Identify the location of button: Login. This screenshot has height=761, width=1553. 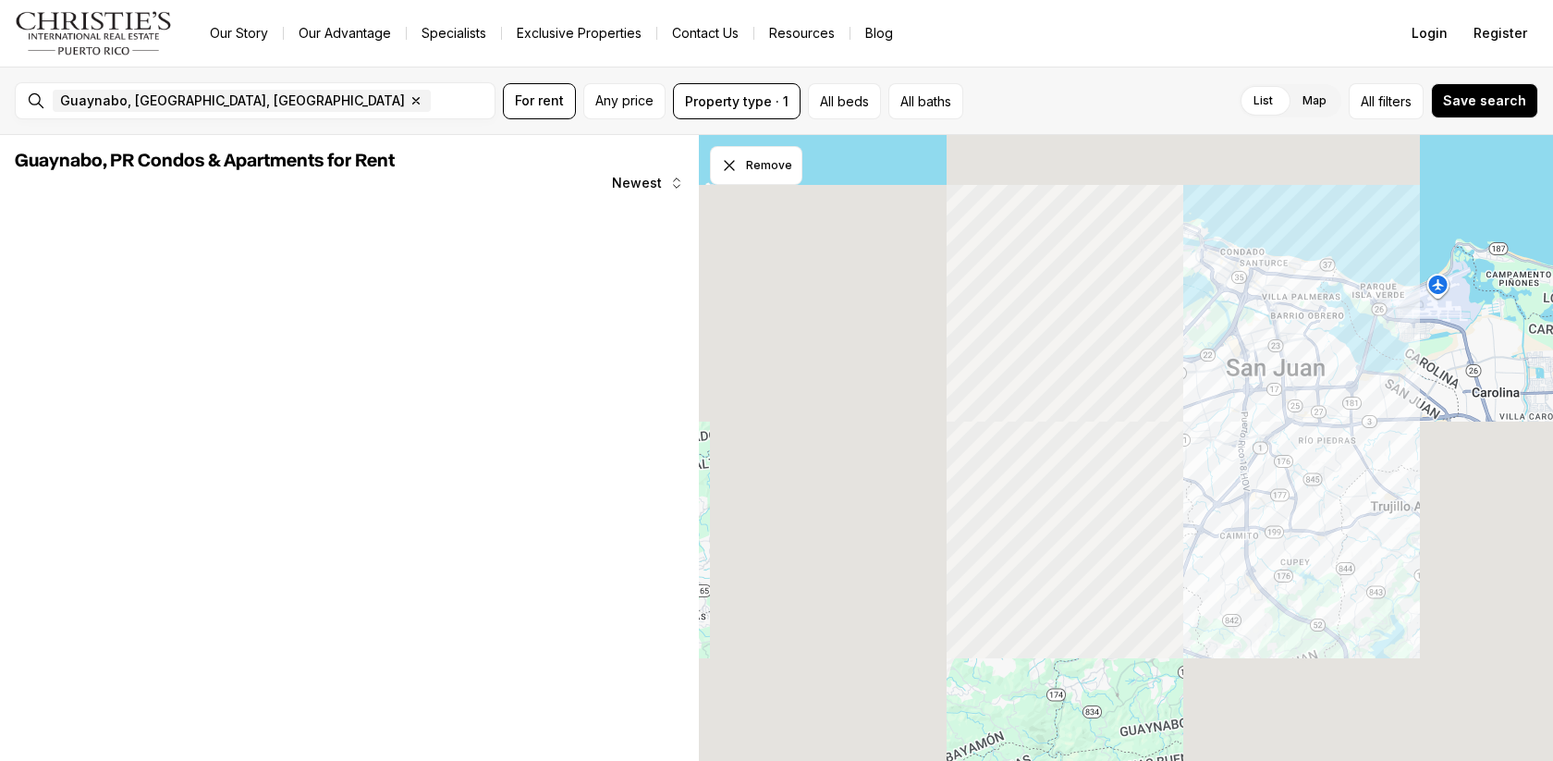
(1430, 33).